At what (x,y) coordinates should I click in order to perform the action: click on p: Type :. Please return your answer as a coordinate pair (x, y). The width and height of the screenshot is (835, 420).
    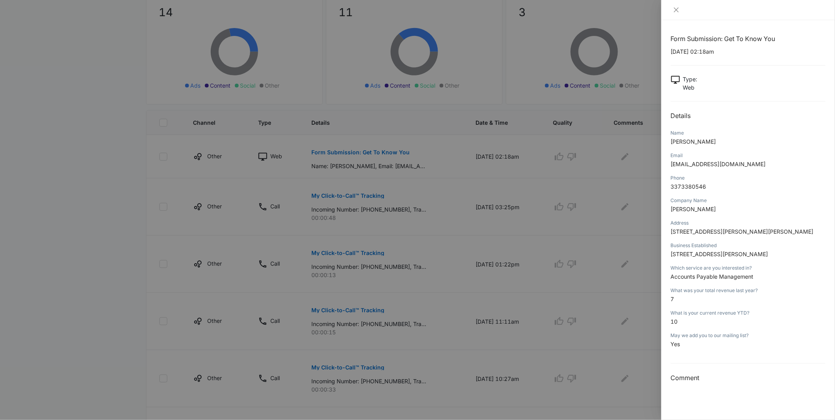
    Looking at the image, I should click on (690, 79).